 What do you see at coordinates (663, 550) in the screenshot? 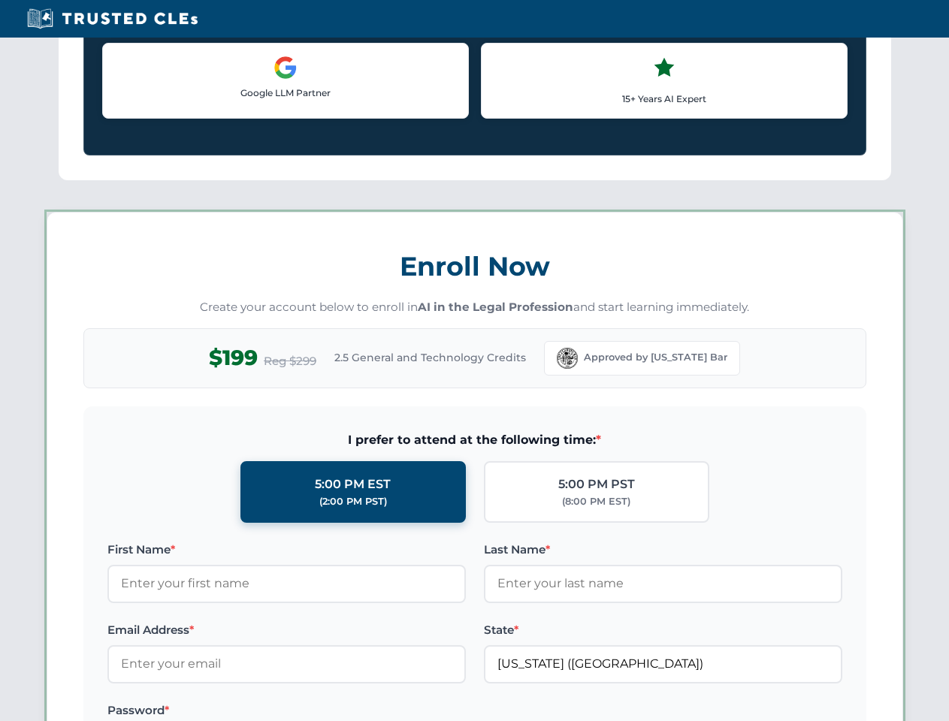
I see `label: Last Name` at bounding box center [663, 550].